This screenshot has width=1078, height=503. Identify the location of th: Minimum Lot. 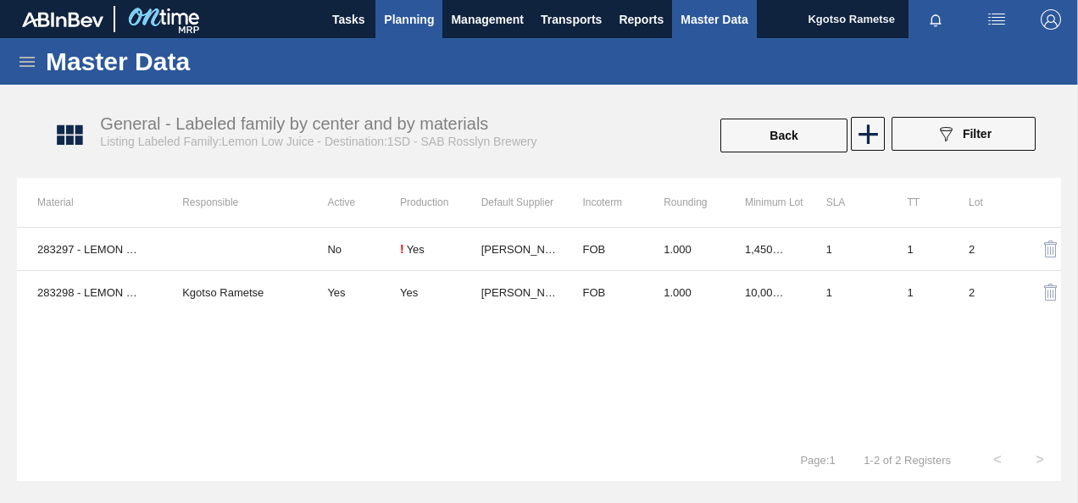
(765, 203).